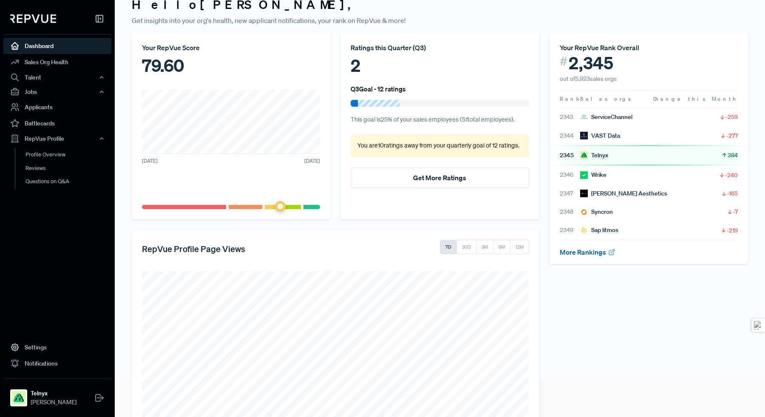 Image resolution: width=765 pixels, height=417 pixels. I want to click on span: -219, so click(732, 230).